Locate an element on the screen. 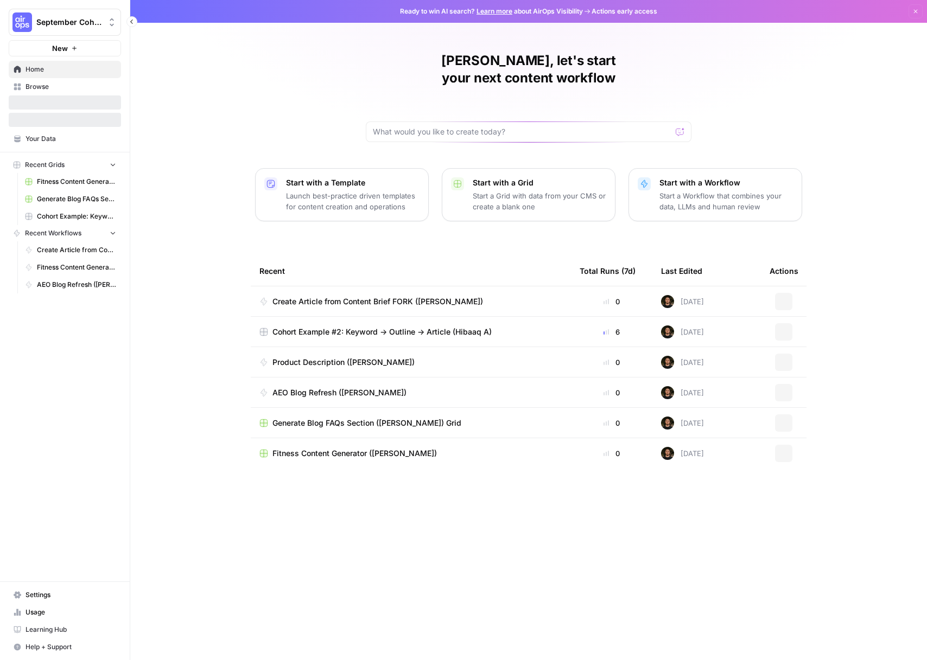 Image resolution: width=927 pixels, height=660 pixels. span: Settings is located at coordinates (71, 595).